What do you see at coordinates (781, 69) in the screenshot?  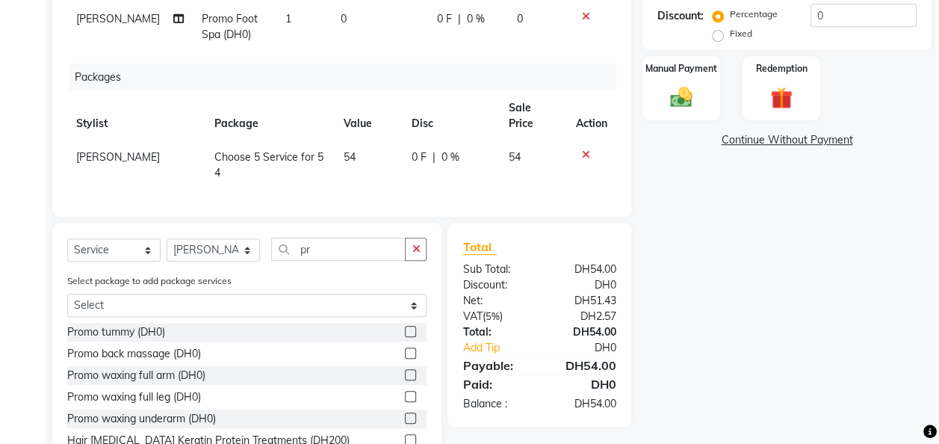 I see `label: Redemption` at bounding box center [781, 69].